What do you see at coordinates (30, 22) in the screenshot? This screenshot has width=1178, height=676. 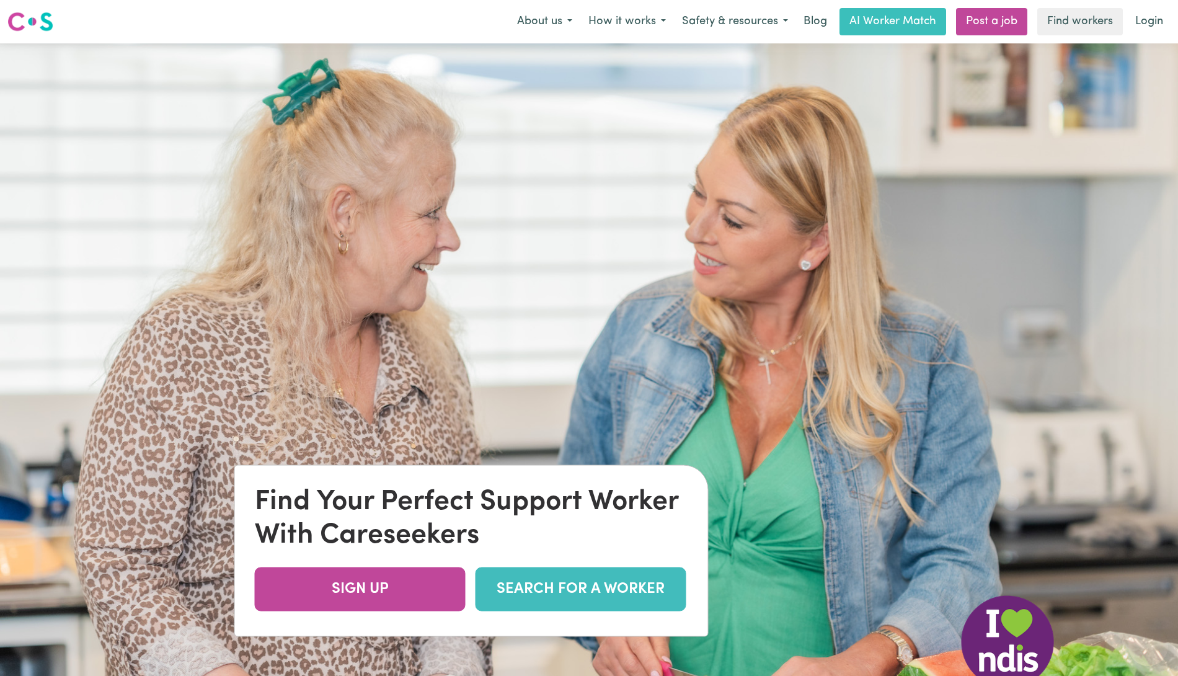 I see `a: Careseekers logo` at bounding box center [30, 22].